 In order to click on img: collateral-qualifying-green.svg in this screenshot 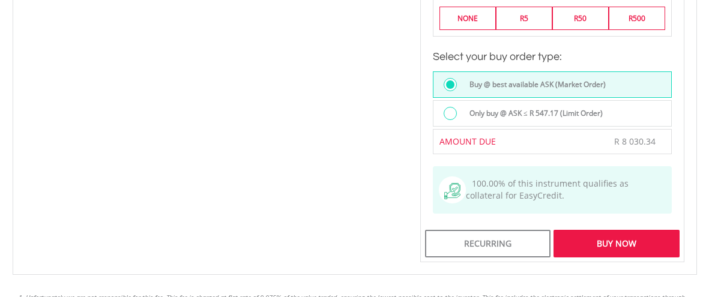, I will do `click(452, 191)`.